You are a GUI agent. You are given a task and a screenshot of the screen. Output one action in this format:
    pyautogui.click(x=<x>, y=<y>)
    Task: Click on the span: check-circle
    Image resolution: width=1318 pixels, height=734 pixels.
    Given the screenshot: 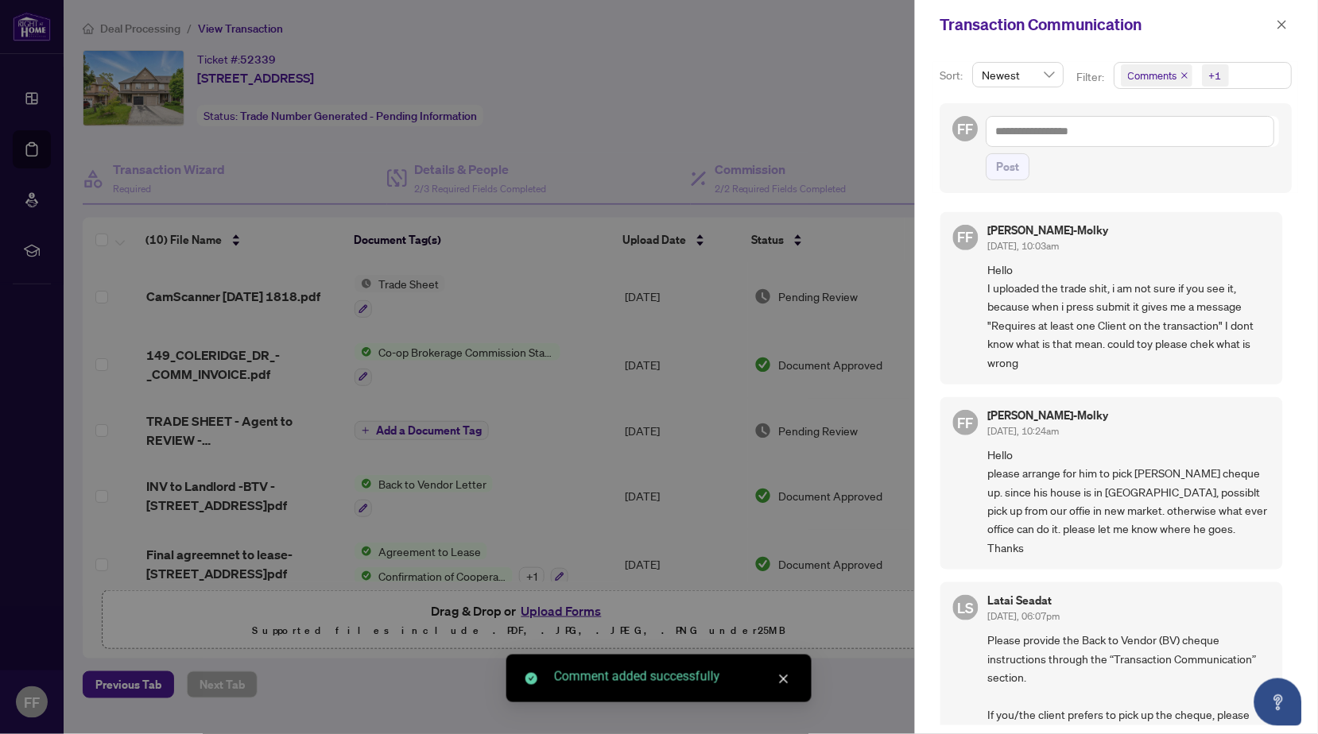 What is the action you would take?
    pyautogui.click(x=531, y=679)
    